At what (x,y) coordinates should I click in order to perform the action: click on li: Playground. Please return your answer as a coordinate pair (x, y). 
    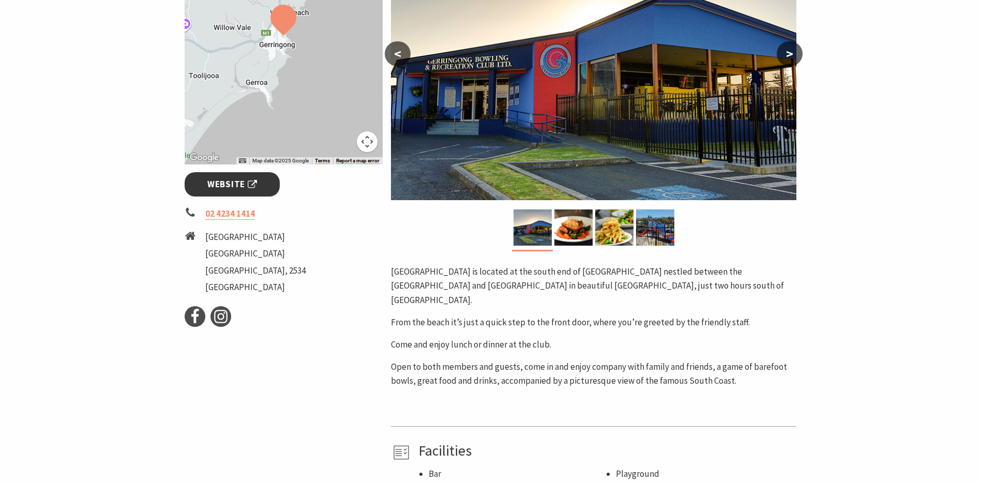
    Looking at the image, I should click on (705, 474).